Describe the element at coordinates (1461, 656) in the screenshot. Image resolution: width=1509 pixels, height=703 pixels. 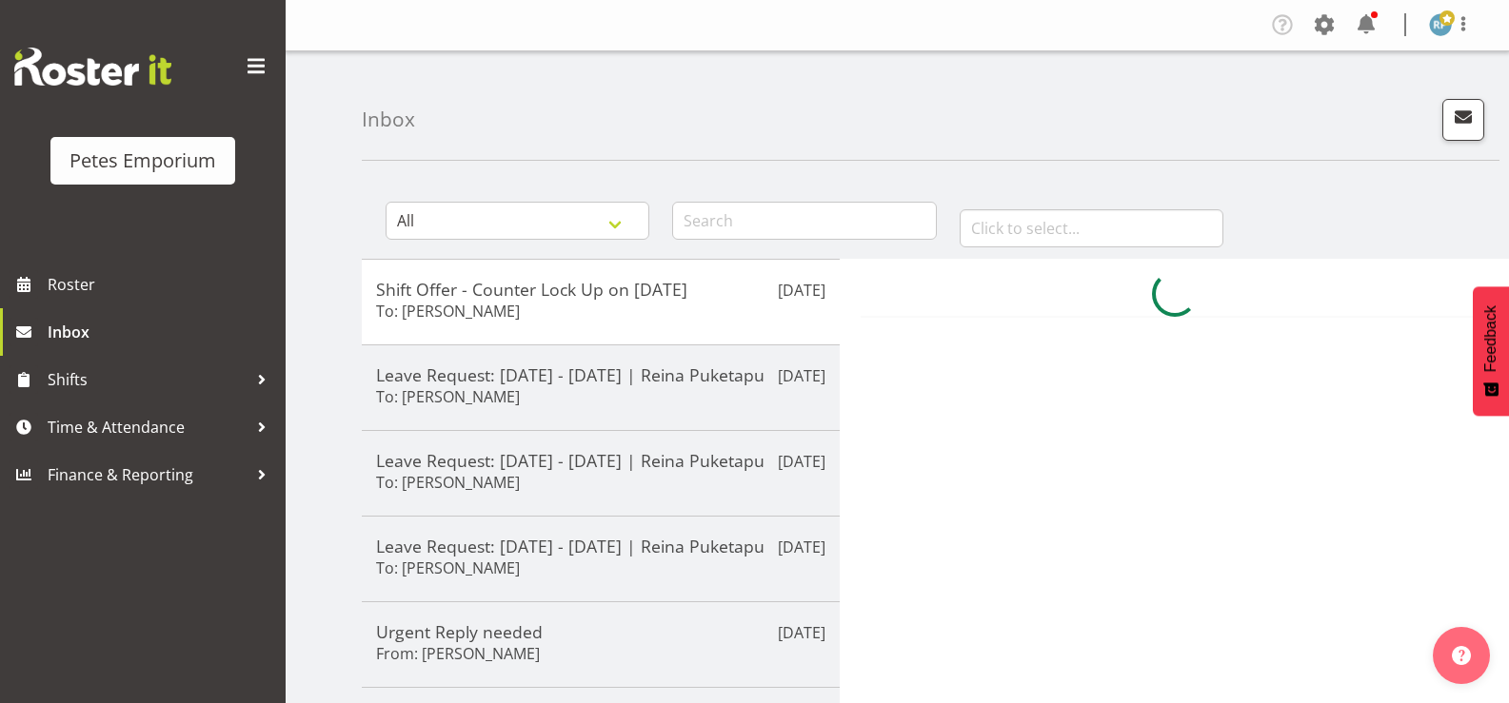
I see `img: help-xxl-2.png` at that location.